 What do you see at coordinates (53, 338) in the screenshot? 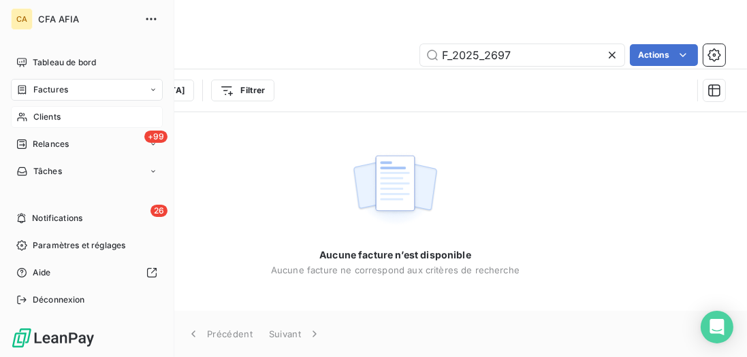
I see `img: Logo LeanPay` at bounding box center [53, 338].